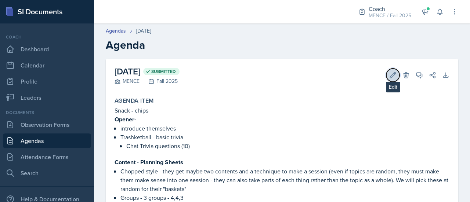  Describe the element at coordinates (390, 15) in the screenshot. I see `div: MENCE / Fall 2025` at that location.